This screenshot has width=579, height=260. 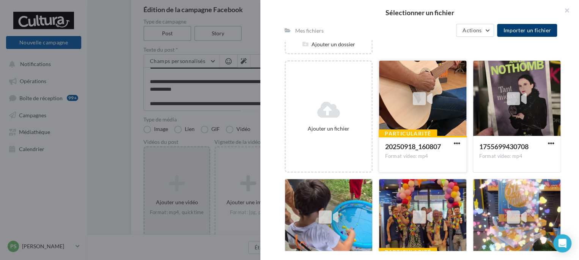 What do you see at coordinates (527, 30) in the screenshot?
I see `span: Importer un fichier` at bounding box center [527, 30].